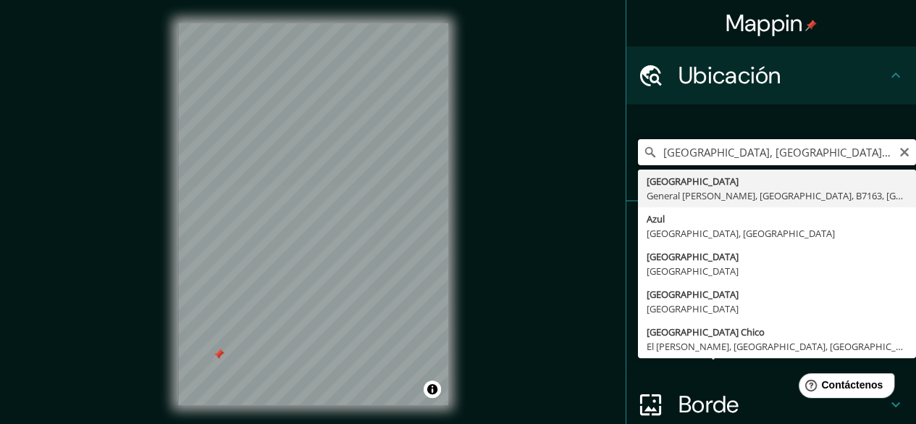 This screenshot has height=424, width=916. I want to click on canvas: Mapa, so click(313, 214).